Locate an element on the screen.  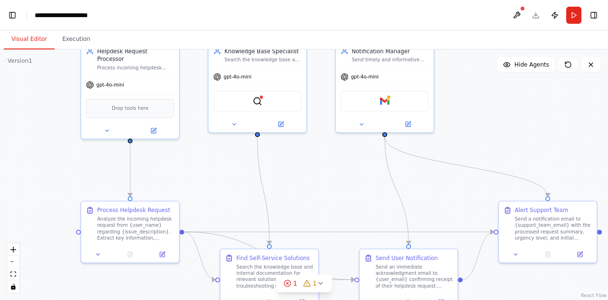
g: Edge from 1bd7c841-ced4-41fb-aff6-9df8657a8bbd to 8415acf8-998b-4ac4-bf0a-6855ecb327da is located at coordinates (339, 279).